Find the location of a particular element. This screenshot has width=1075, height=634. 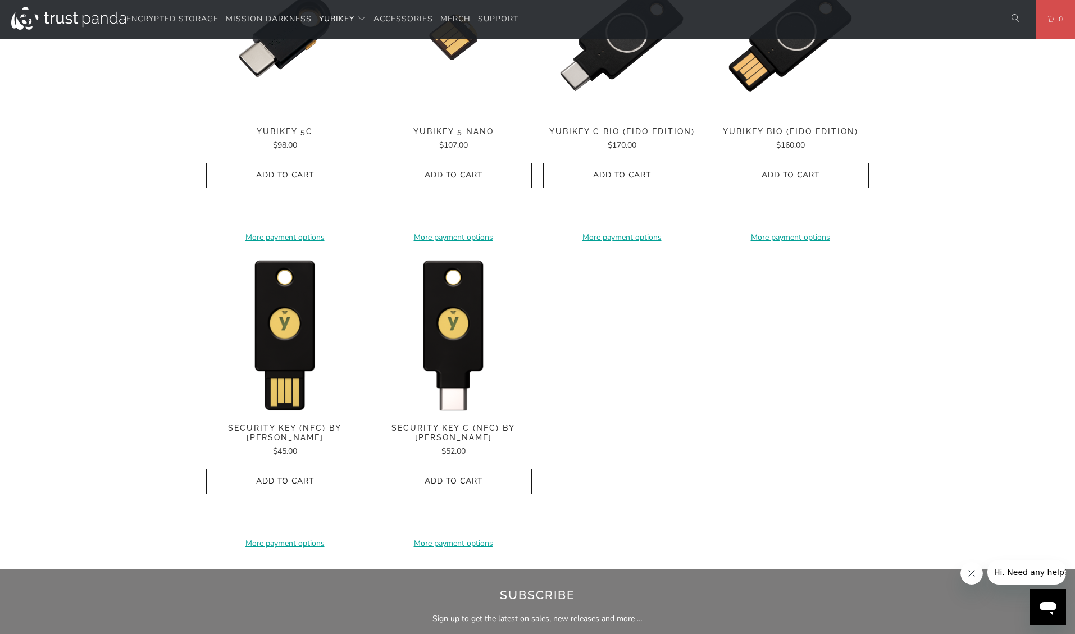

span: Merch is located at coordinates (456, 19).